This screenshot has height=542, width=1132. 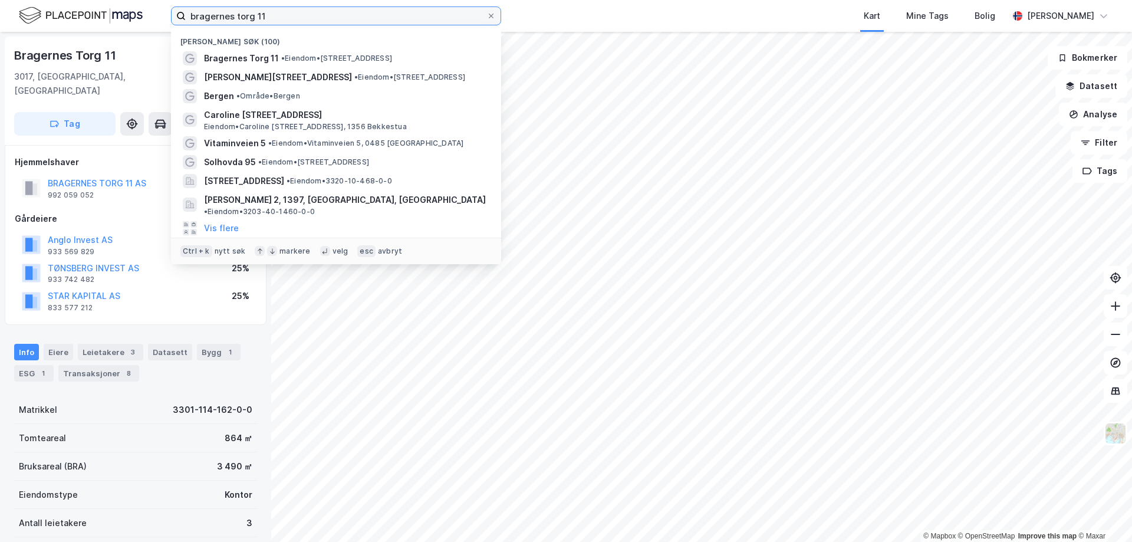 I want to click on a: Improve this map, so click(x=1047, y=536).